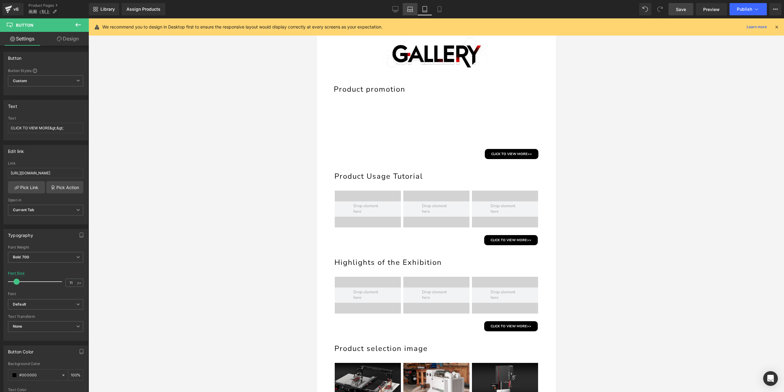  I want to click on a: Desktop, so click(395, 9).